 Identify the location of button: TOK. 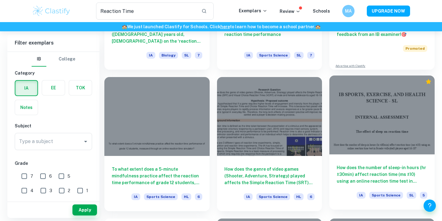
(80, 88).